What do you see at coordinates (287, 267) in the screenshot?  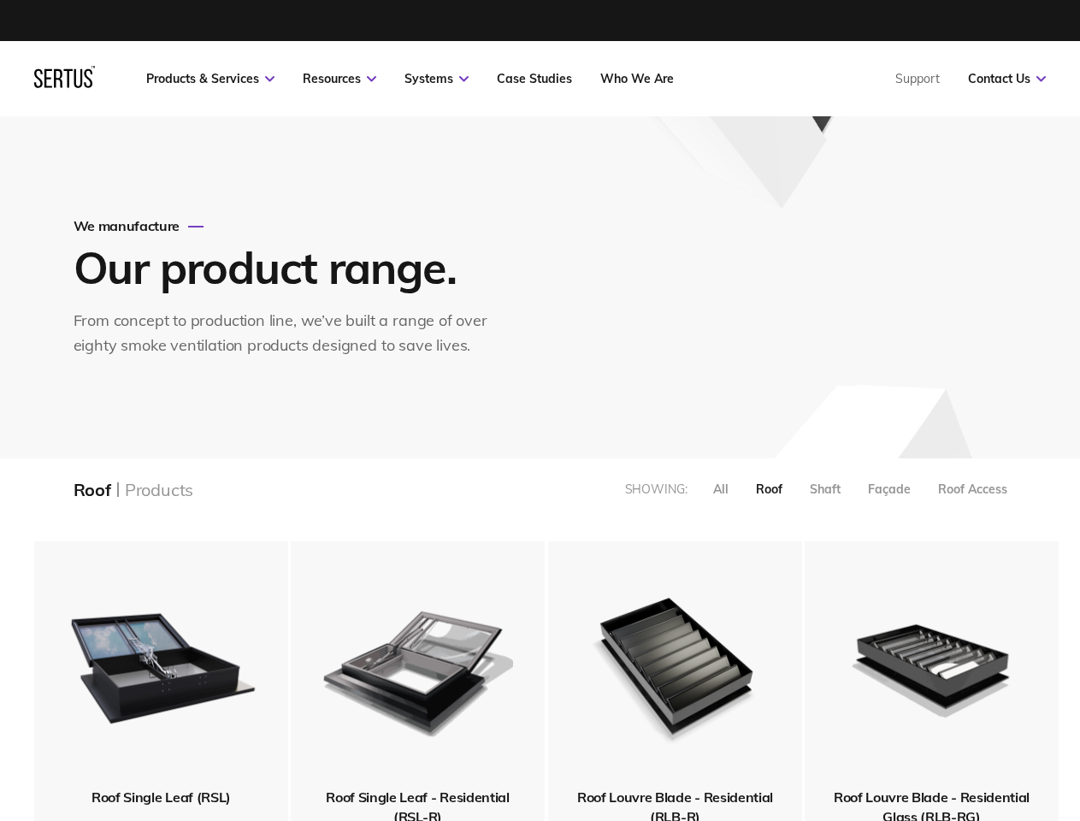 I see `h1: Our product range.` at bounding box center [287, 267].